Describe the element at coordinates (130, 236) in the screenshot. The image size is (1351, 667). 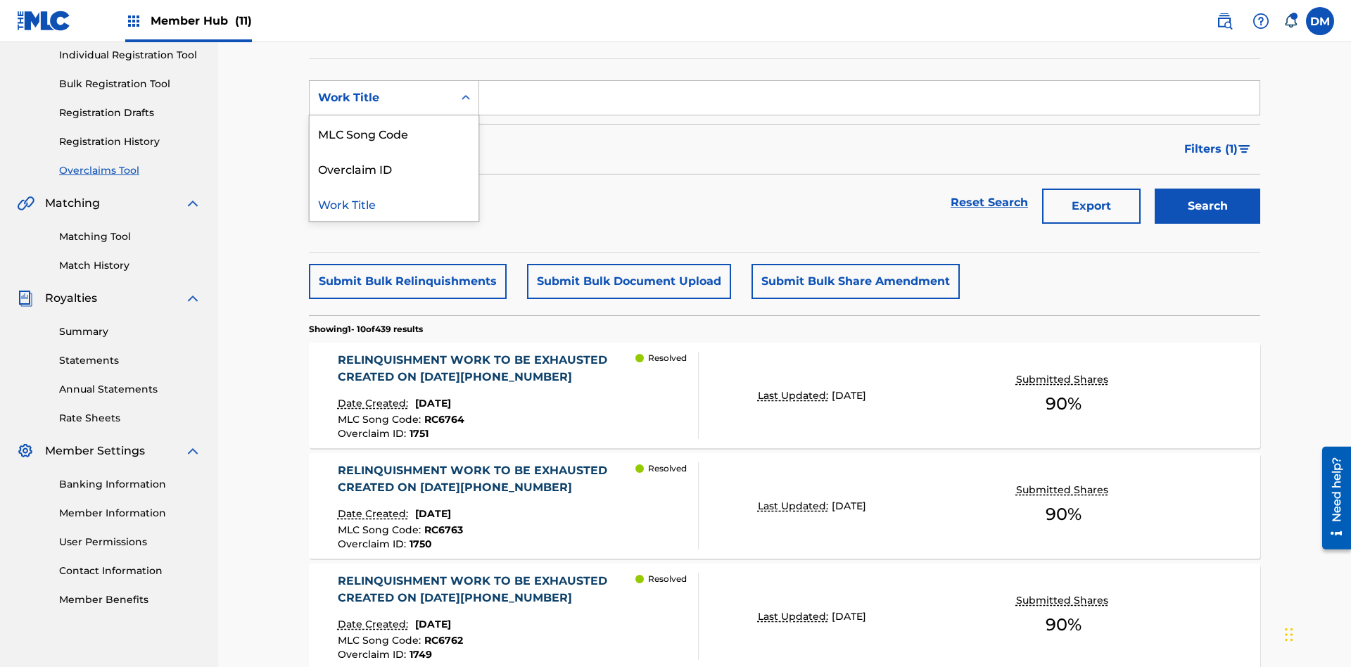
I see `a: Matching Tool` at that location.